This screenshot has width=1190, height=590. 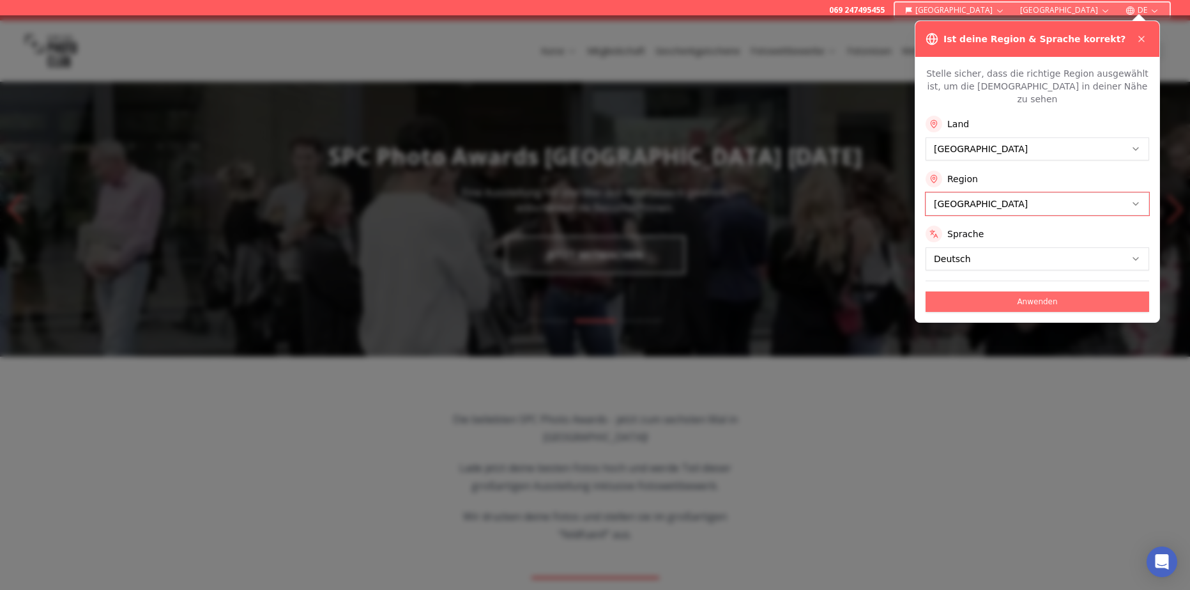 I want to click on a: 069 247495455, so click(x=857, y=10).